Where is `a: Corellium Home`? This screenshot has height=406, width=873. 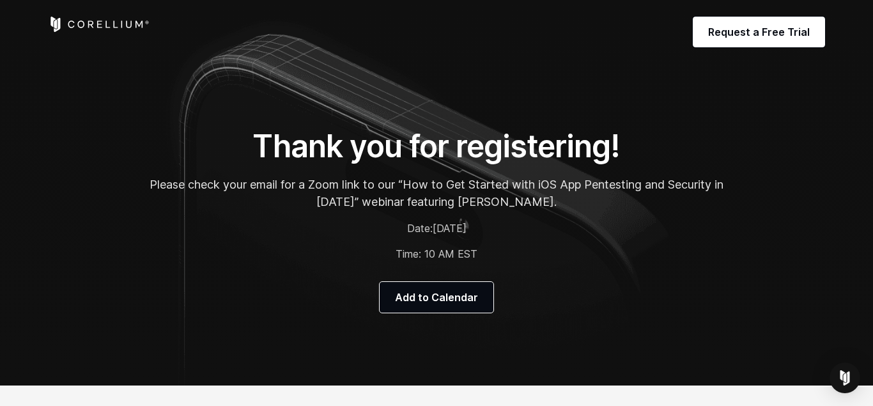 a: Corellium Home is located at coordinates (98, 24).